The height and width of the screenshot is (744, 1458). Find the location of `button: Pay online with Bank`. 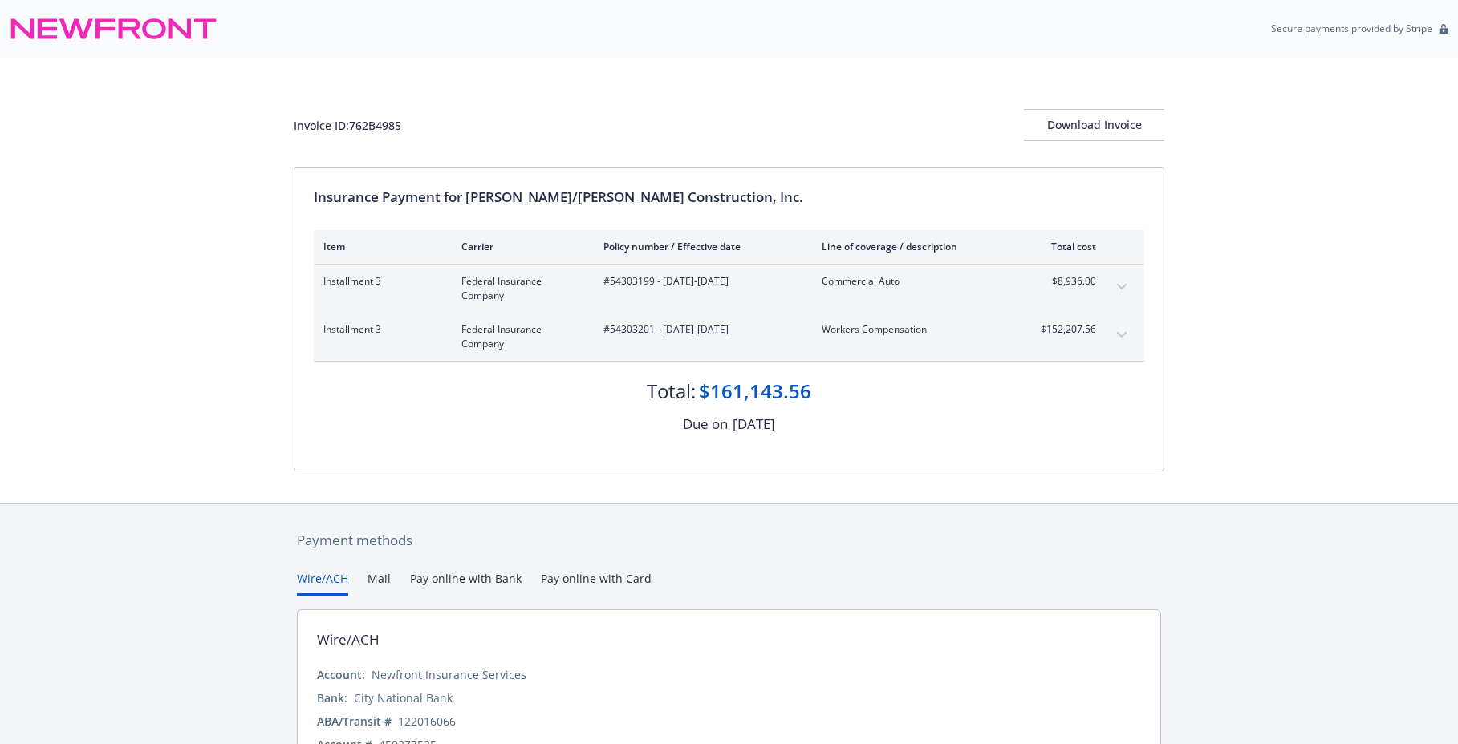

button: Pay online with Bank is located at coordinates (465, 583).